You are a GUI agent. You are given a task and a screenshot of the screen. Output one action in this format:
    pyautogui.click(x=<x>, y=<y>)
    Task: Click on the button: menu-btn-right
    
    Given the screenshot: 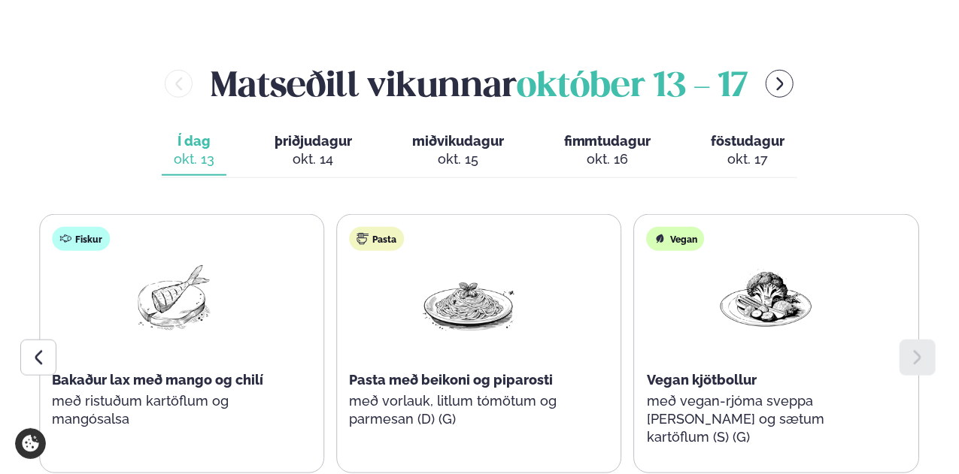 What is the action you would take?
    pyautogui.click(x=779, y=83)
    